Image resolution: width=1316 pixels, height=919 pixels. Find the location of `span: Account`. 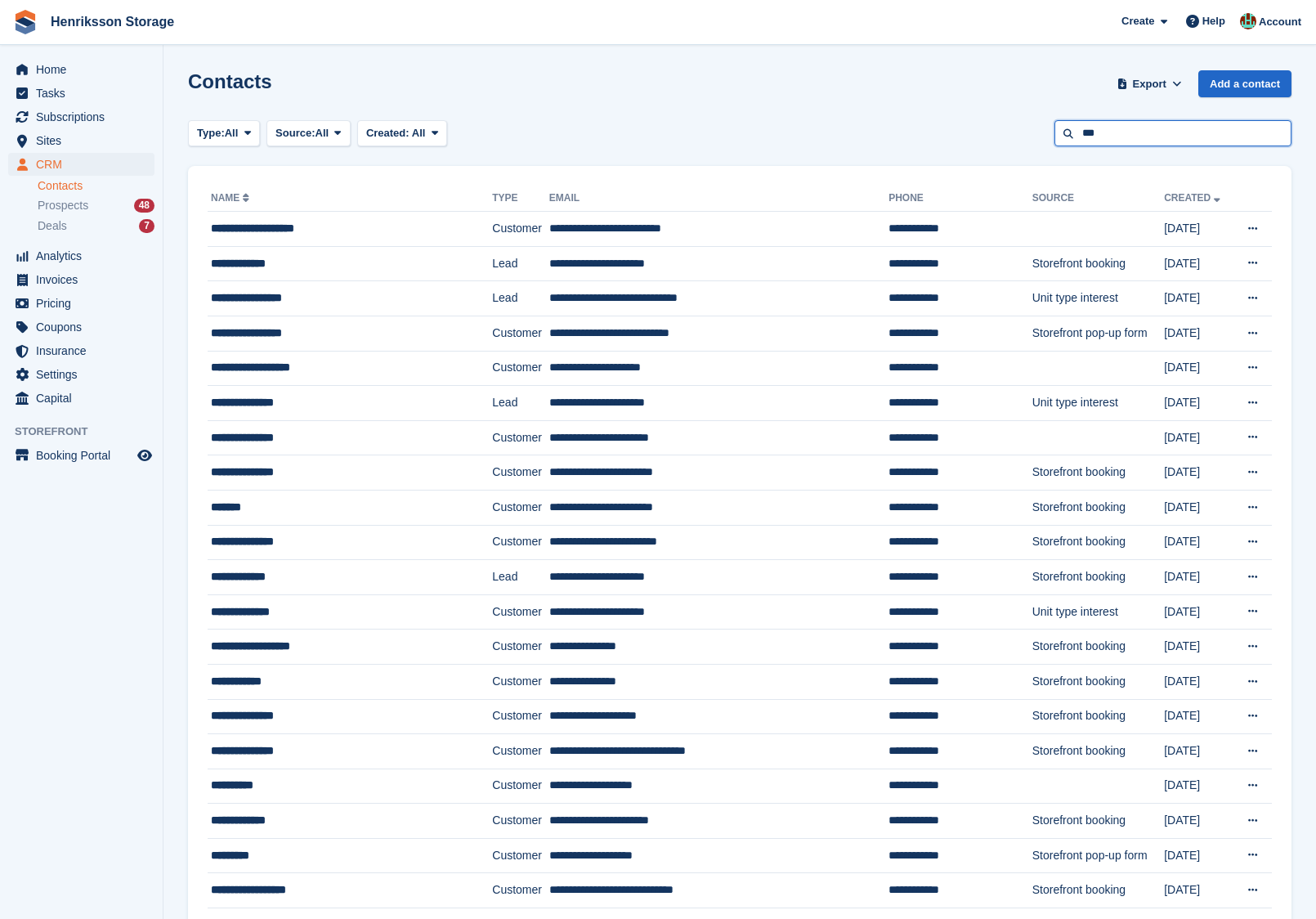

span: Account is located at coordinates (1281, 22).